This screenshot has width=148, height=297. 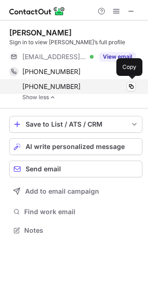 What do you see at coordinates (37, 11) in the screenshot?
I see `img: ContactOut v5.3.10` at bounding box center [37, 11].